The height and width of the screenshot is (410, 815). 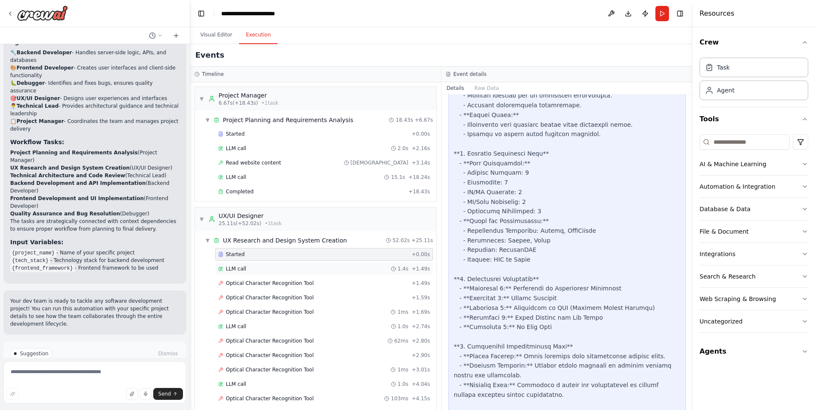 I want to click on strong: Project Planning and Requirements Analysis, so click(x=74, y=153).